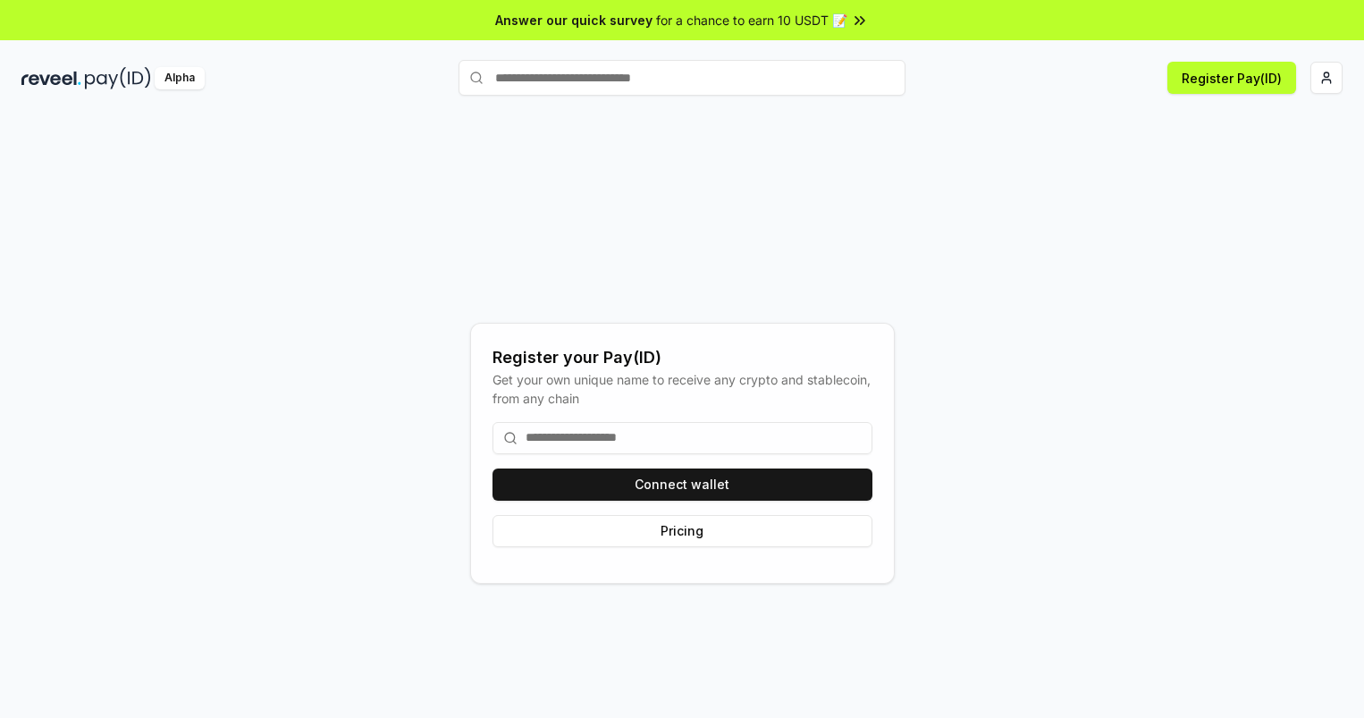 This screenshot has width=1364, height=718. What do you see at coordinates (1232, 78) in the screenshot?
I see `button: Register Pay(ID)` at bounding box center [1232, 78].